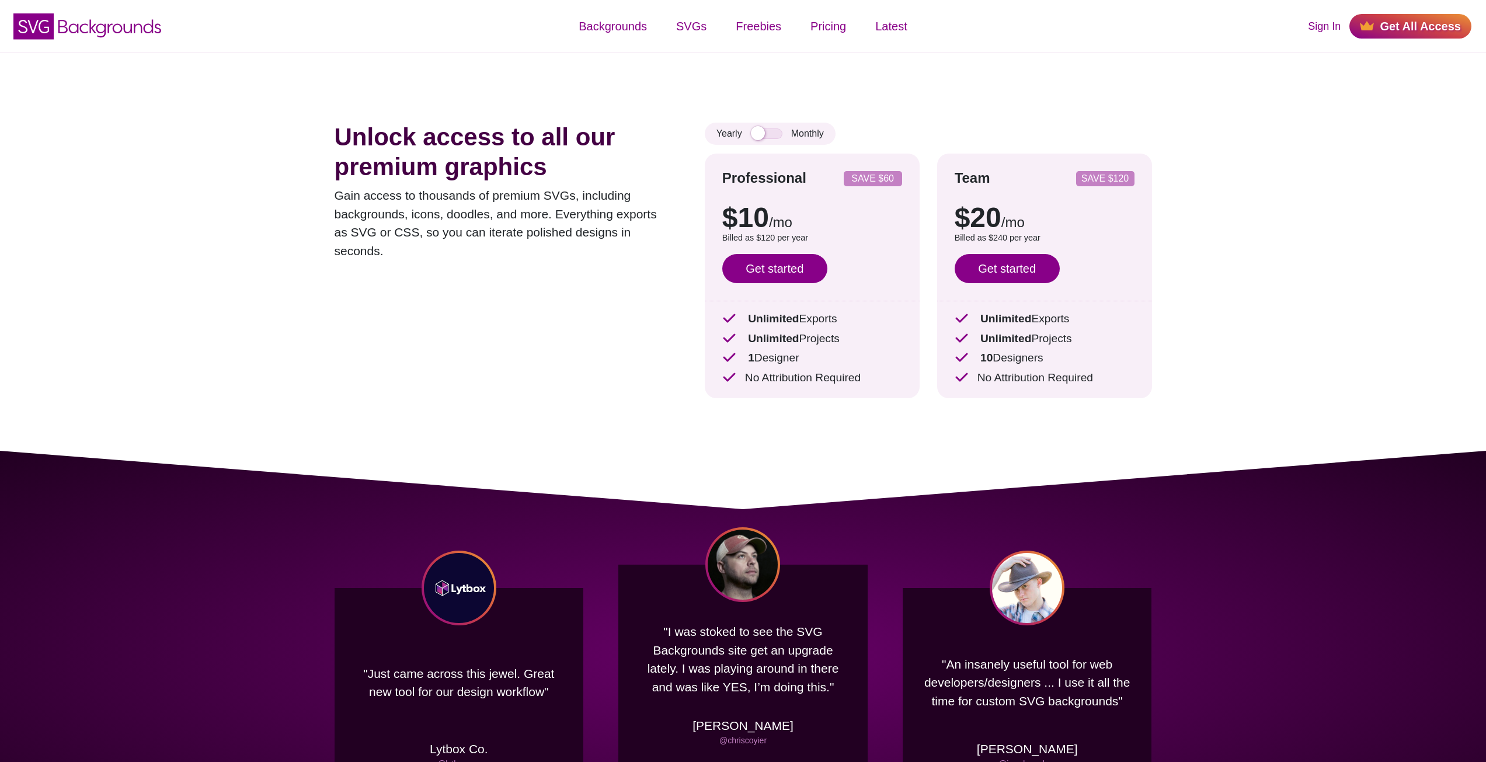 This screenshot has height=762, width=1486. I want to click on p: "Just came across this jewel. Great new tool for our design workflow", so click(459, 683).